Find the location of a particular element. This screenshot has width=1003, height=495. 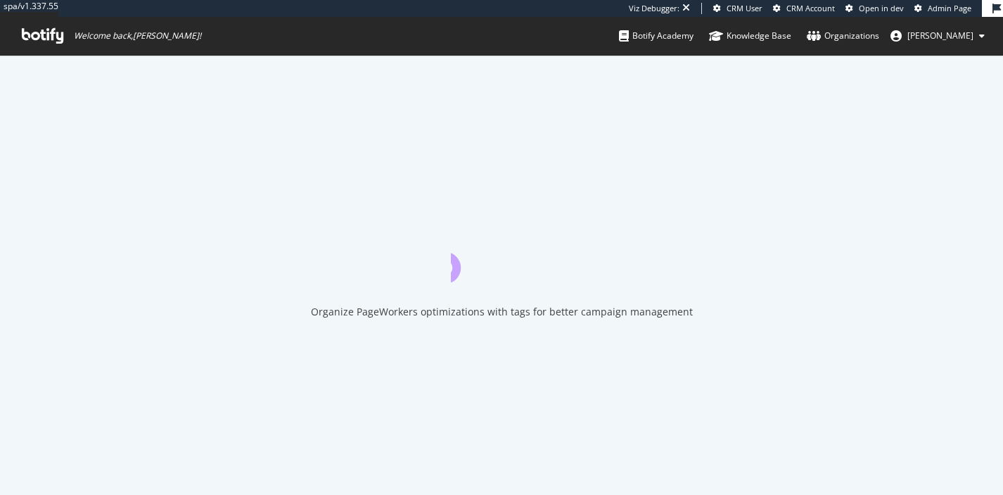

div: Knowledge Base is located at coordinates (750, 36).